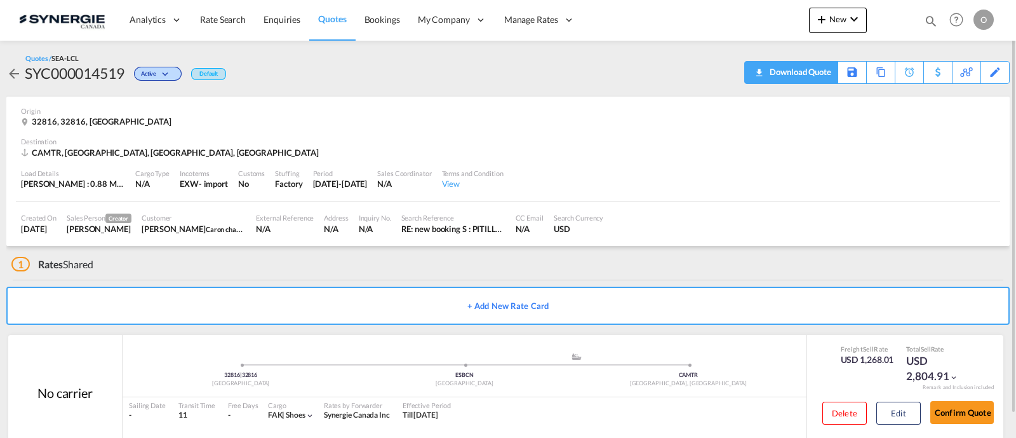 Image resolution: width=1016 pixels, height=438 pixels. I want to click on div: Synergie Canada Inc, so click(357, 415).